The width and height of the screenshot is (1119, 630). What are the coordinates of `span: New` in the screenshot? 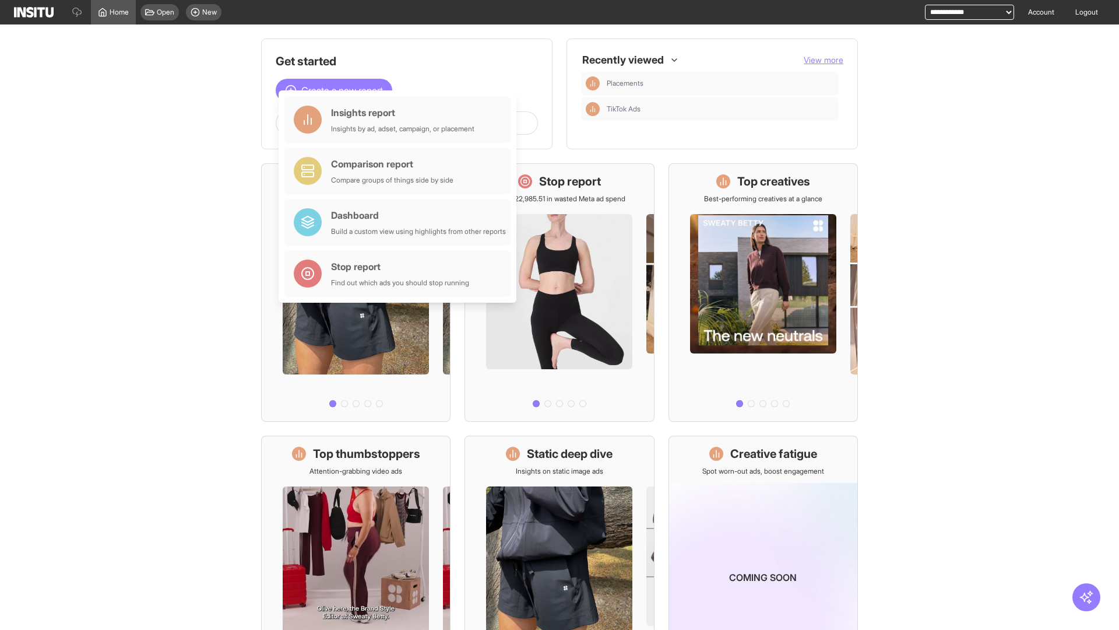 It's located at (209, 12).